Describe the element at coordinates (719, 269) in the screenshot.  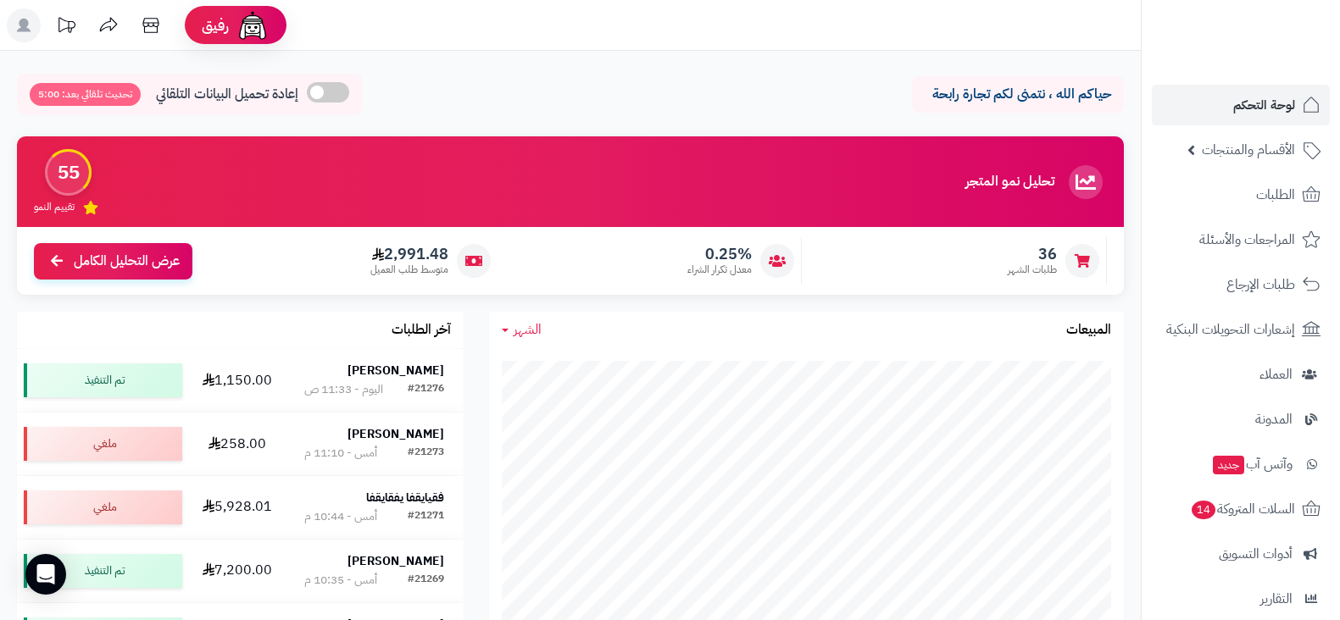
I see `span: معدل تكرار الشراء` at that location.